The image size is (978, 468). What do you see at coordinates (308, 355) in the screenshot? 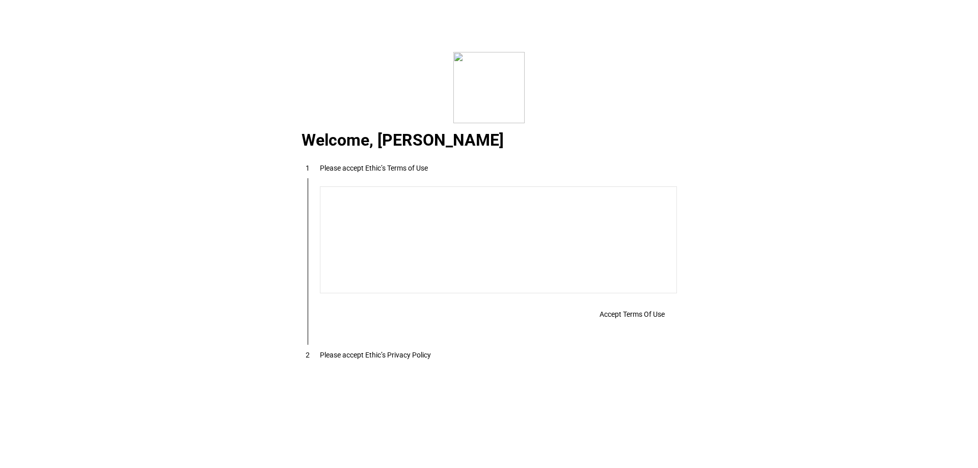
I see `span: 2` at bounding box center [308, 355].